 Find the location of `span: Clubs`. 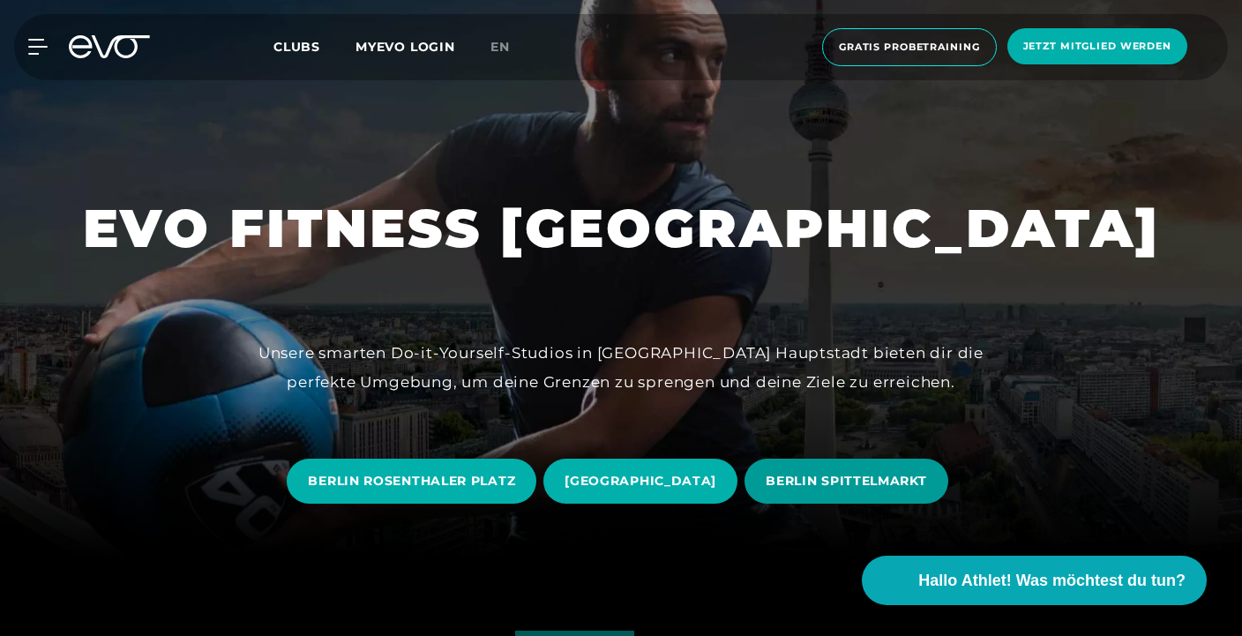

span: Clubs is located at coordinates (296, 47).